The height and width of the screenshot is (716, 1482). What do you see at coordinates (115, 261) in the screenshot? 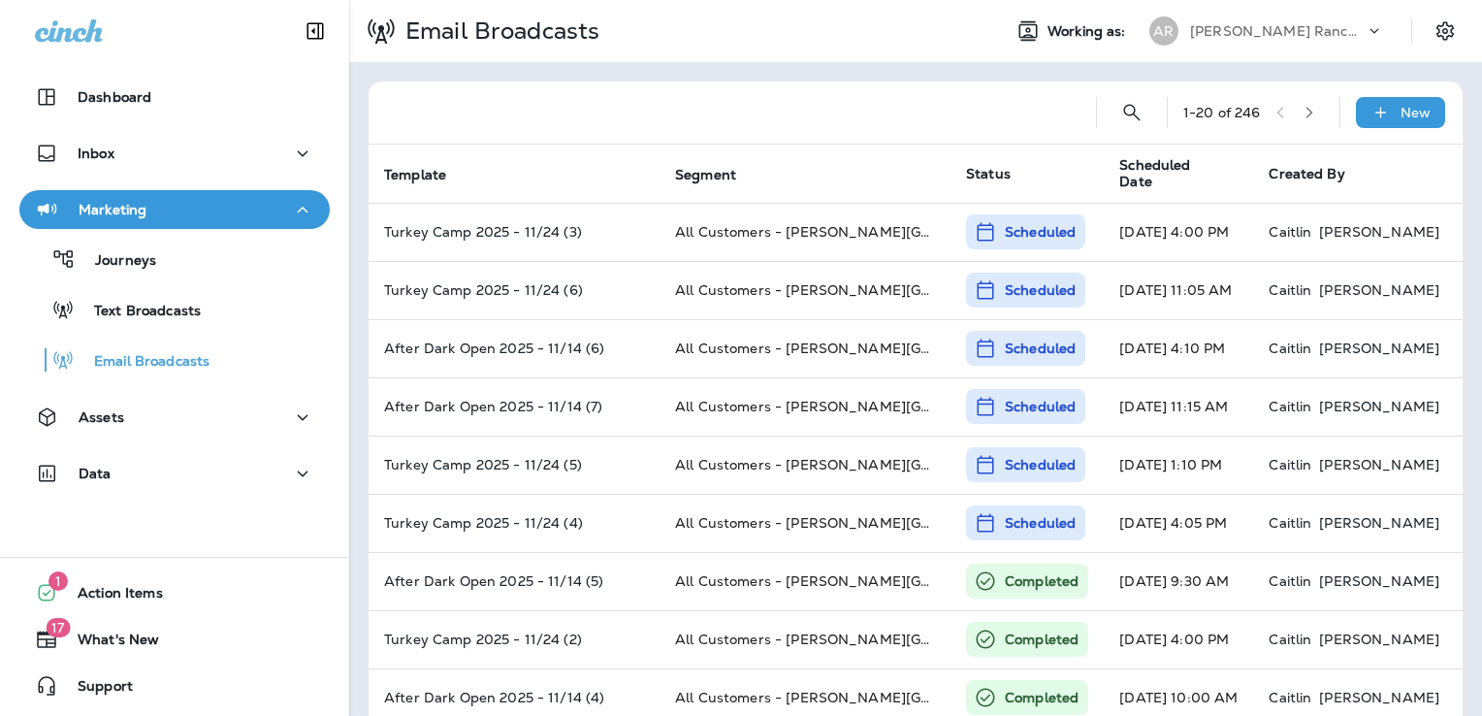
I see `p: Journeys` at bounding box center [115, 261].